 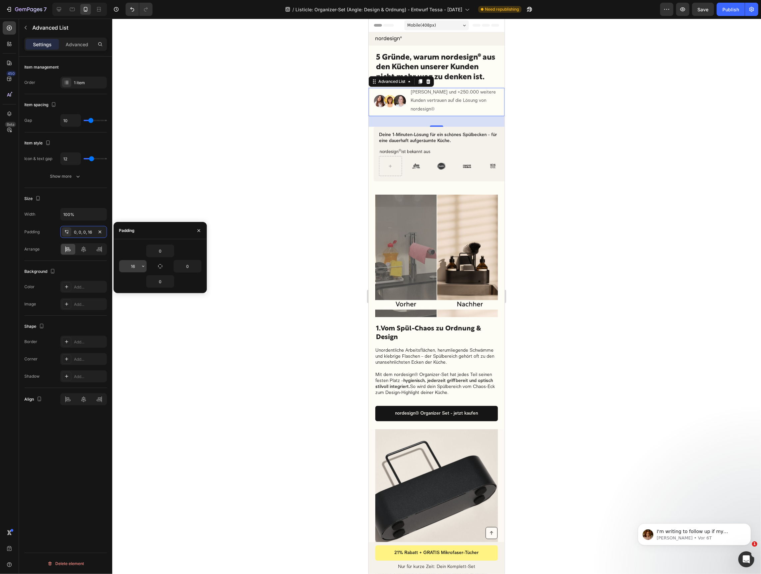 What do you see at coordinates (755, 545) in the screenshot?
I see `span: 1` at bounding box center [755, 545].